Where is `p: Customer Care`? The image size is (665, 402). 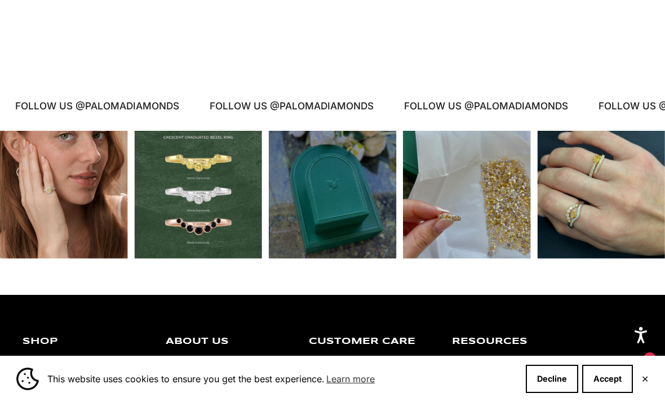 p: Customer Care is located at coordinates (372, 342).